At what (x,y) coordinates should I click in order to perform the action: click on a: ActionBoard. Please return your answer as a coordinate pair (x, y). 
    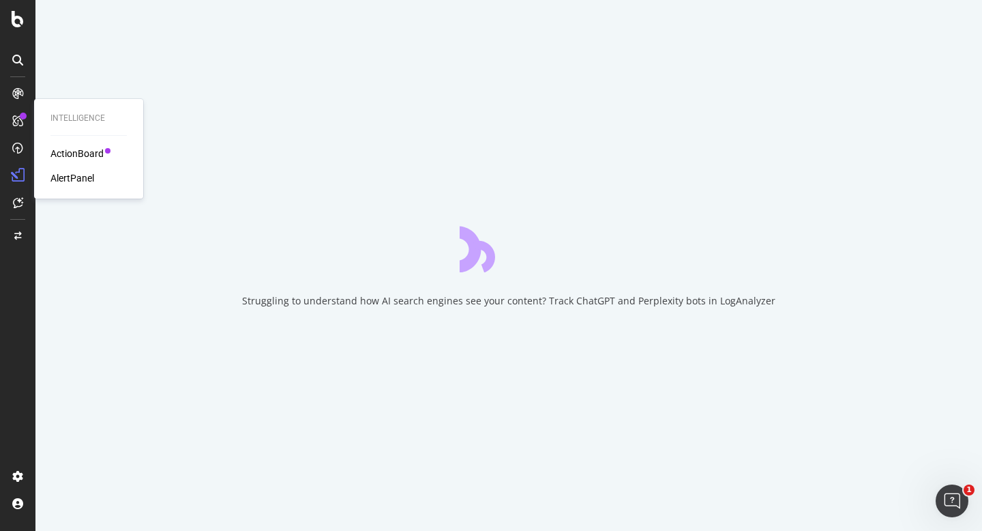
    Looking at the image, I should click on (77, 154).